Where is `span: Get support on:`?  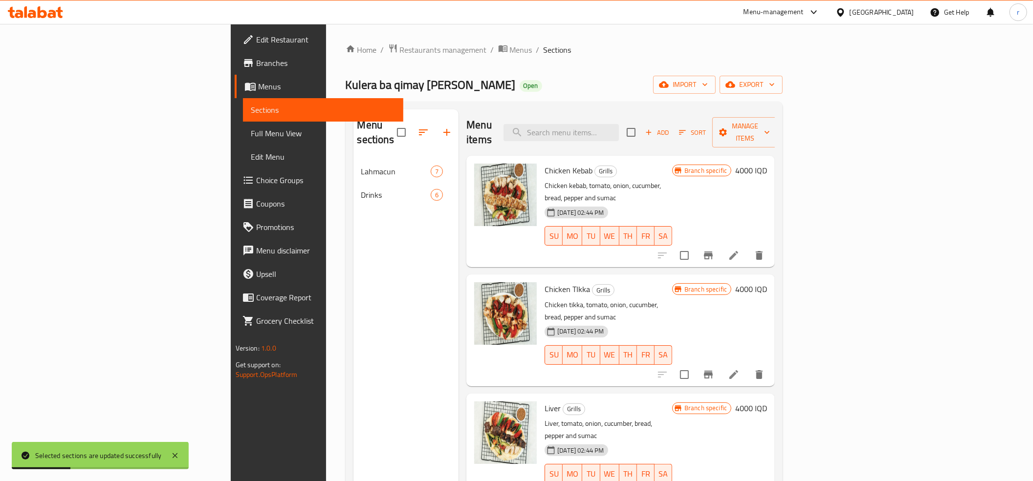
span: Get support on: is located at coordinates (258, 365).